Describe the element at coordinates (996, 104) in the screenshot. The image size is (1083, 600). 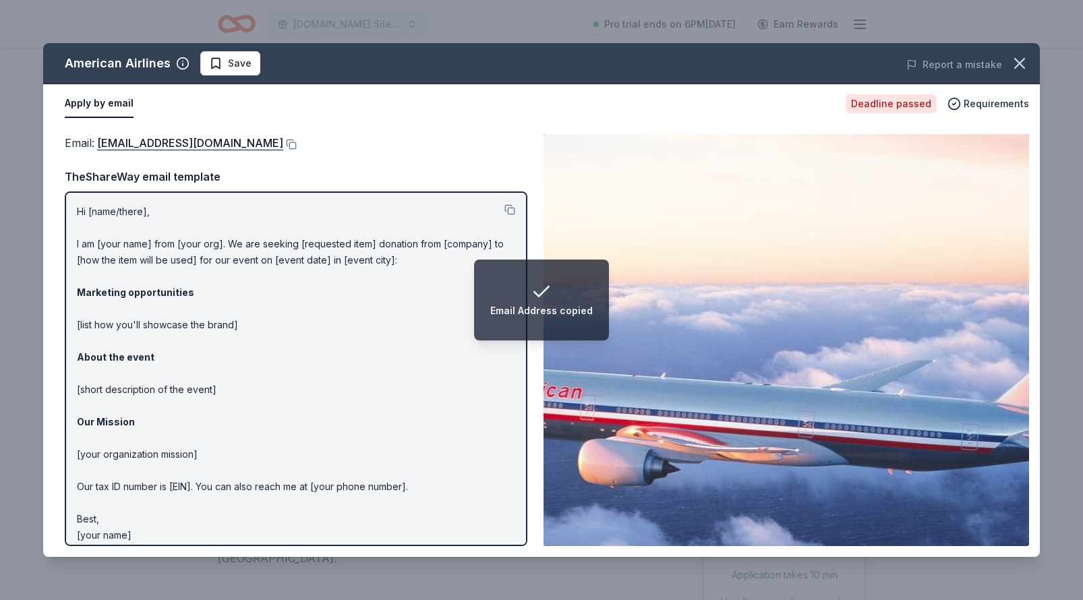
I see `span: Requirements` at that location.